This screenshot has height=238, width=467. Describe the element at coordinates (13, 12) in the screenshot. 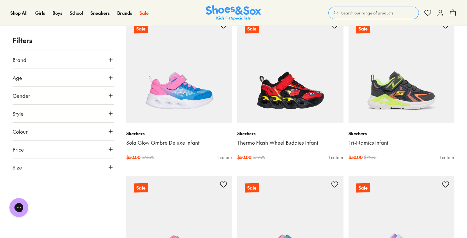

I see `button: Open gorgias live chat` at that location.